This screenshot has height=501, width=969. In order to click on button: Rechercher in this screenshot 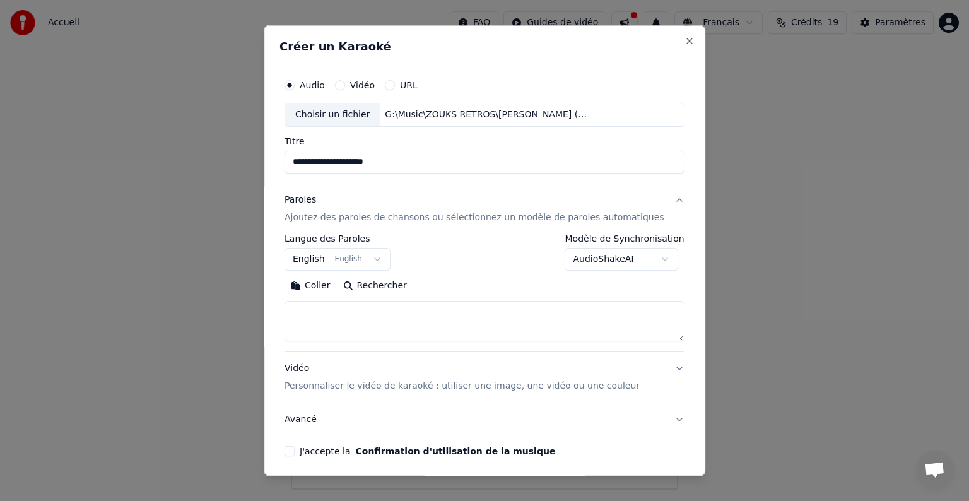, I will do `click(375, 286)`.